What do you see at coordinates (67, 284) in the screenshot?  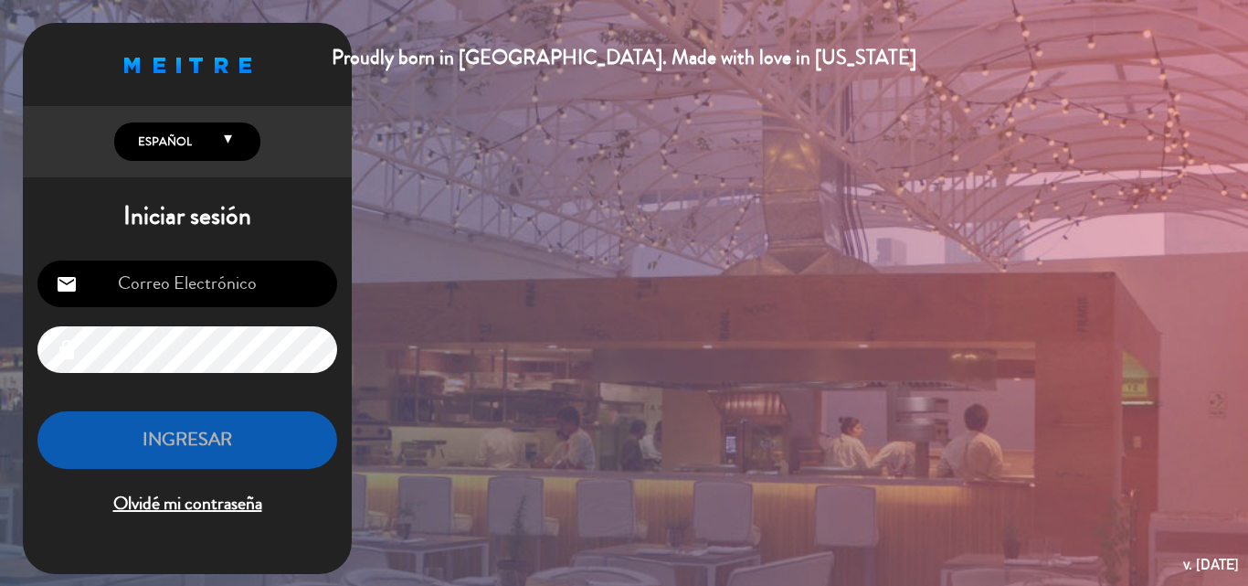 I see `i: email` at bounding box center [67, 284].